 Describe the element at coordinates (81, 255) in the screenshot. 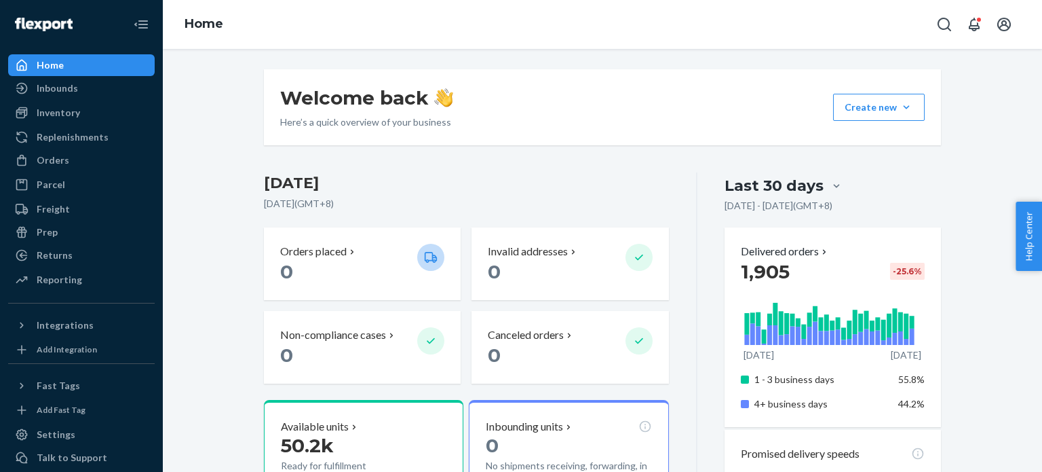

I see `a: Returns` at that location.